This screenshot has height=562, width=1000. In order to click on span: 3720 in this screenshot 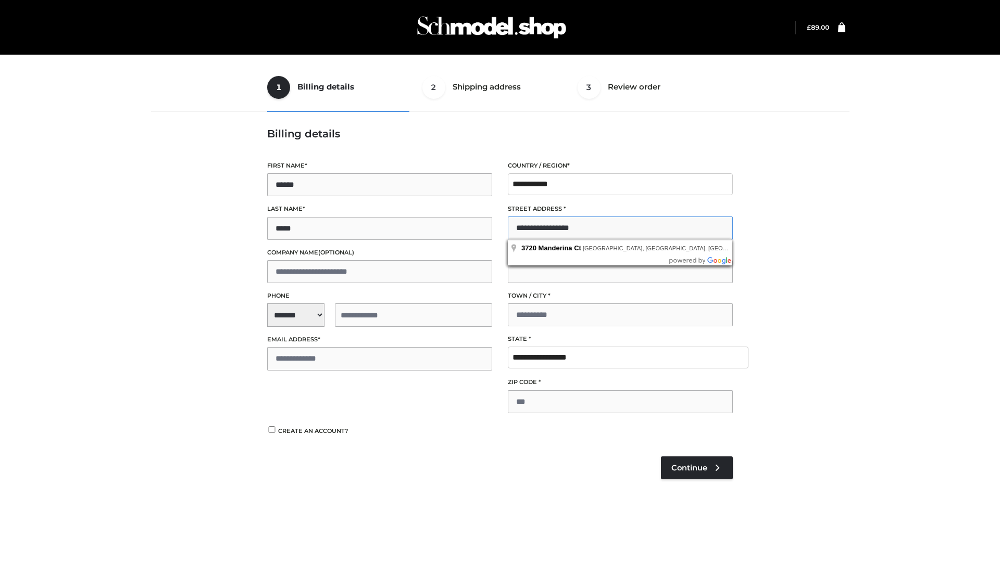, I will do `click(529, 248)`.